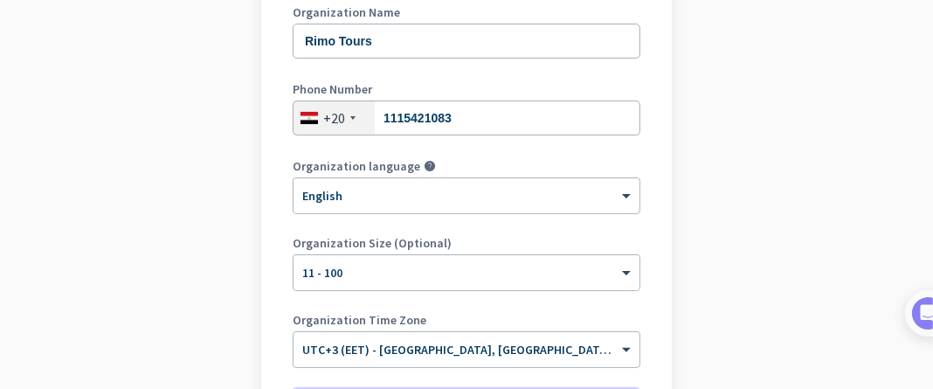 This screenshot has height=389, width=933. What do you see at coordinates (430, 166) in the screenshot?
I see `i: help` at bounding box center [430, 166].